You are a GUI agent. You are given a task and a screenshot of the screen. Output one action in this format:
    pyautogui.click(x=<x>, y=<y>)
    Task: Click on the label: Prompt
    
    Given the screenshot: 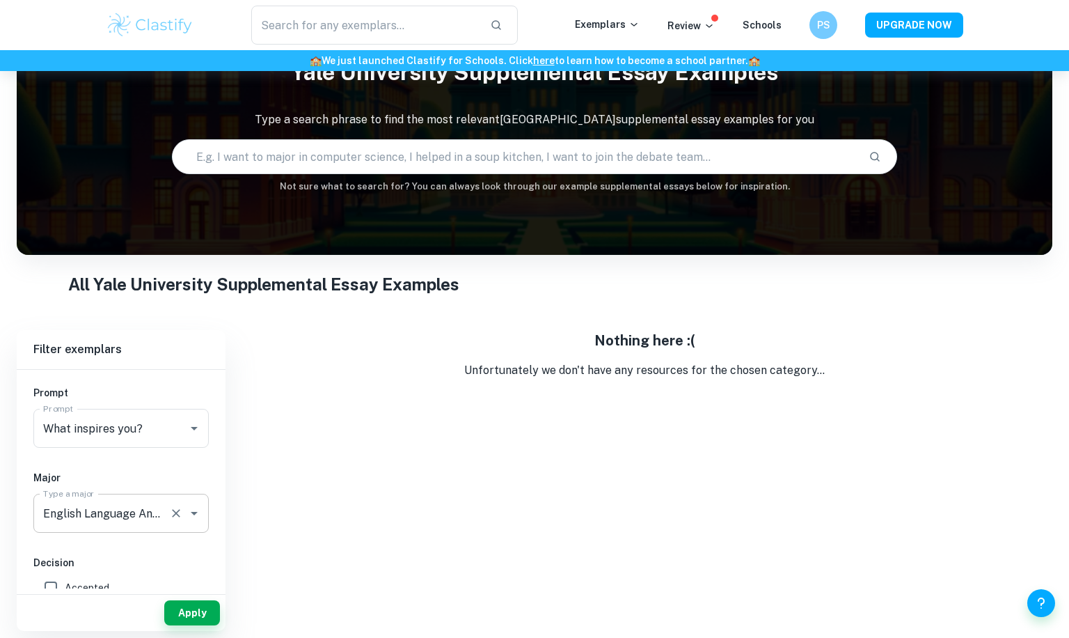 What is the action you would take?
    pyautogui.click(x=58, y=408)
    